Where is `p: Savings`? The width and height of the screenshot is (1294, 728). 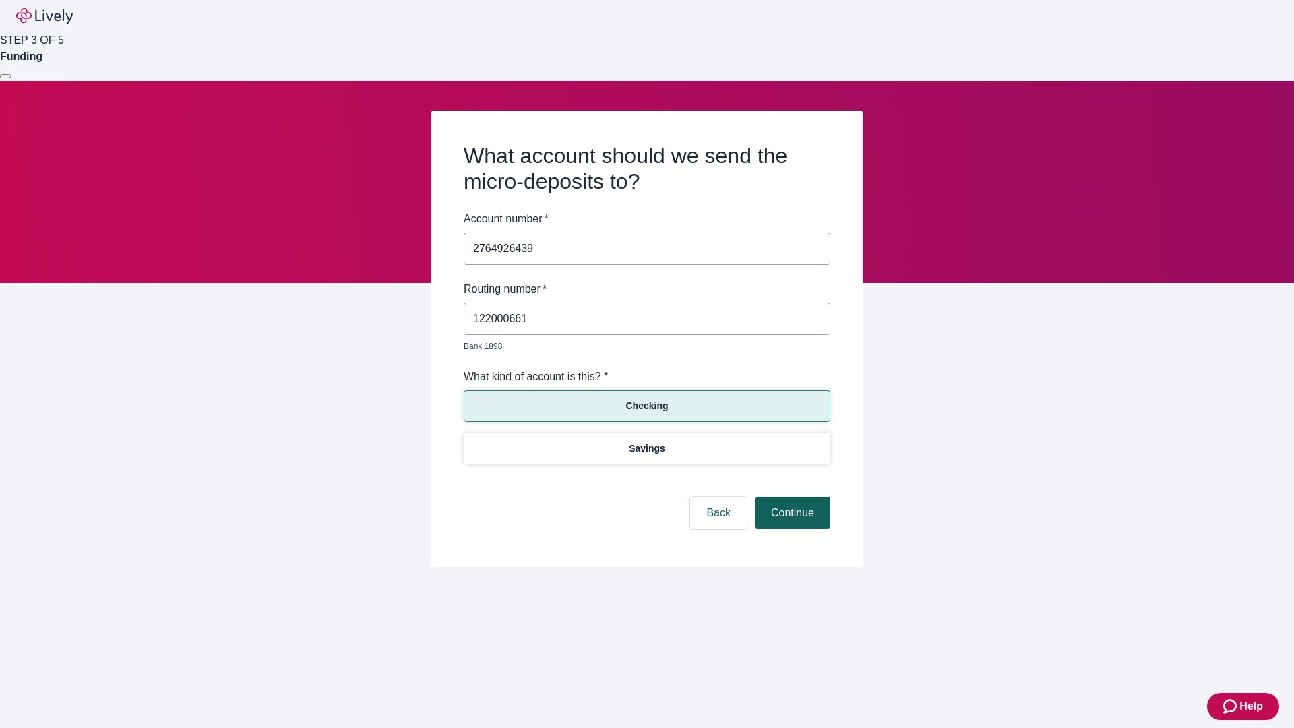 p: Savings is located at coordinates (647, 448).